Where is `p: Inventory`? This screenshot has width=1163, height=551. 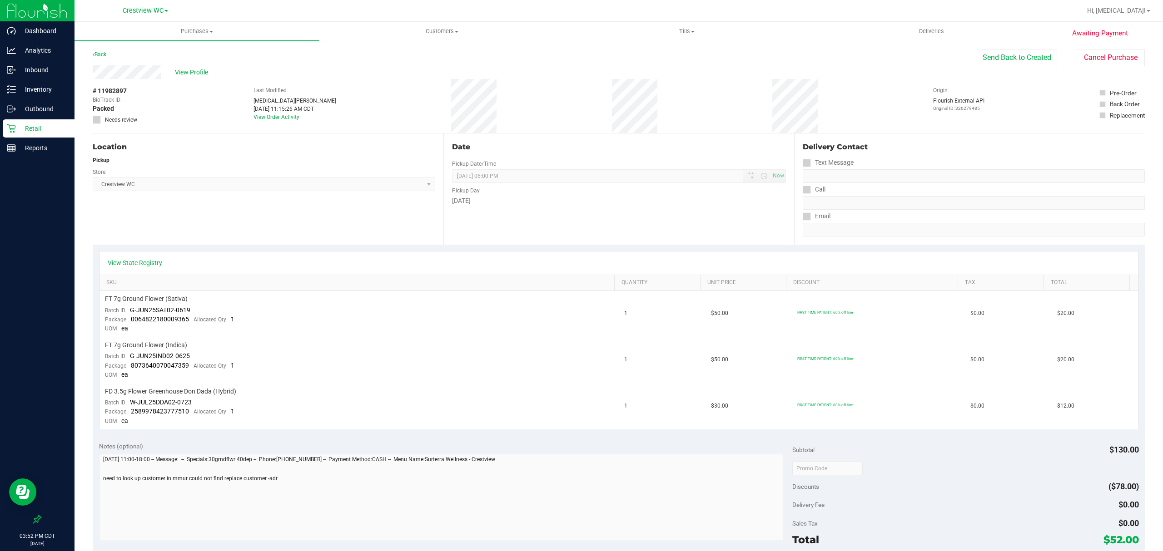
p: Inventory is located at coordinates (43, 89).